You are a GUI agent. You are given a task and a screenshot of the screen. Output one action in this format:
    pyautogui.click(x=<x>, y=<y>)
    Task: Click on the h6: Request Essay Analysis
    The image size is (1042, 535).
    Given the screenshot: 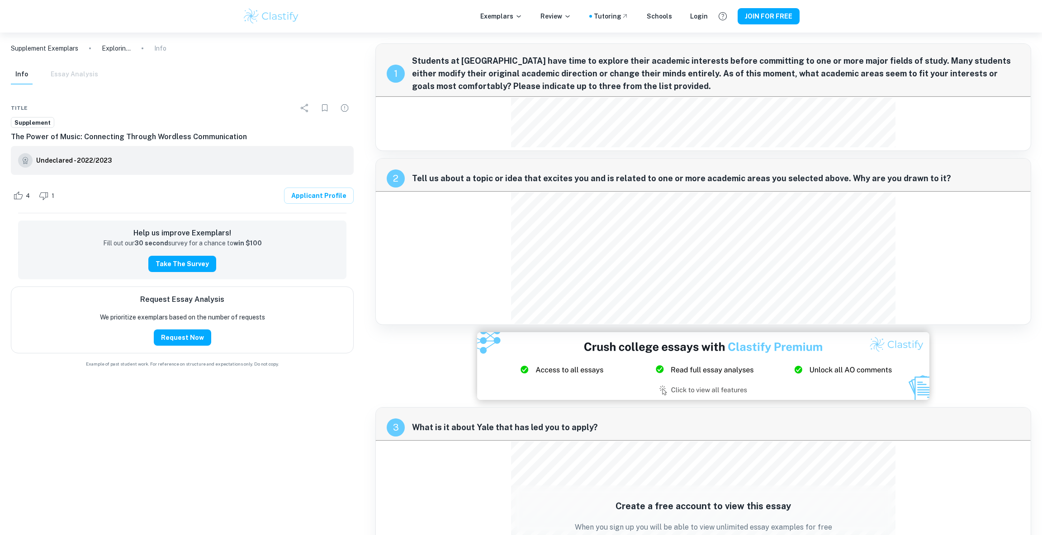 What is the action you would take?
    pyautogui.click(x=182, y=300)
    